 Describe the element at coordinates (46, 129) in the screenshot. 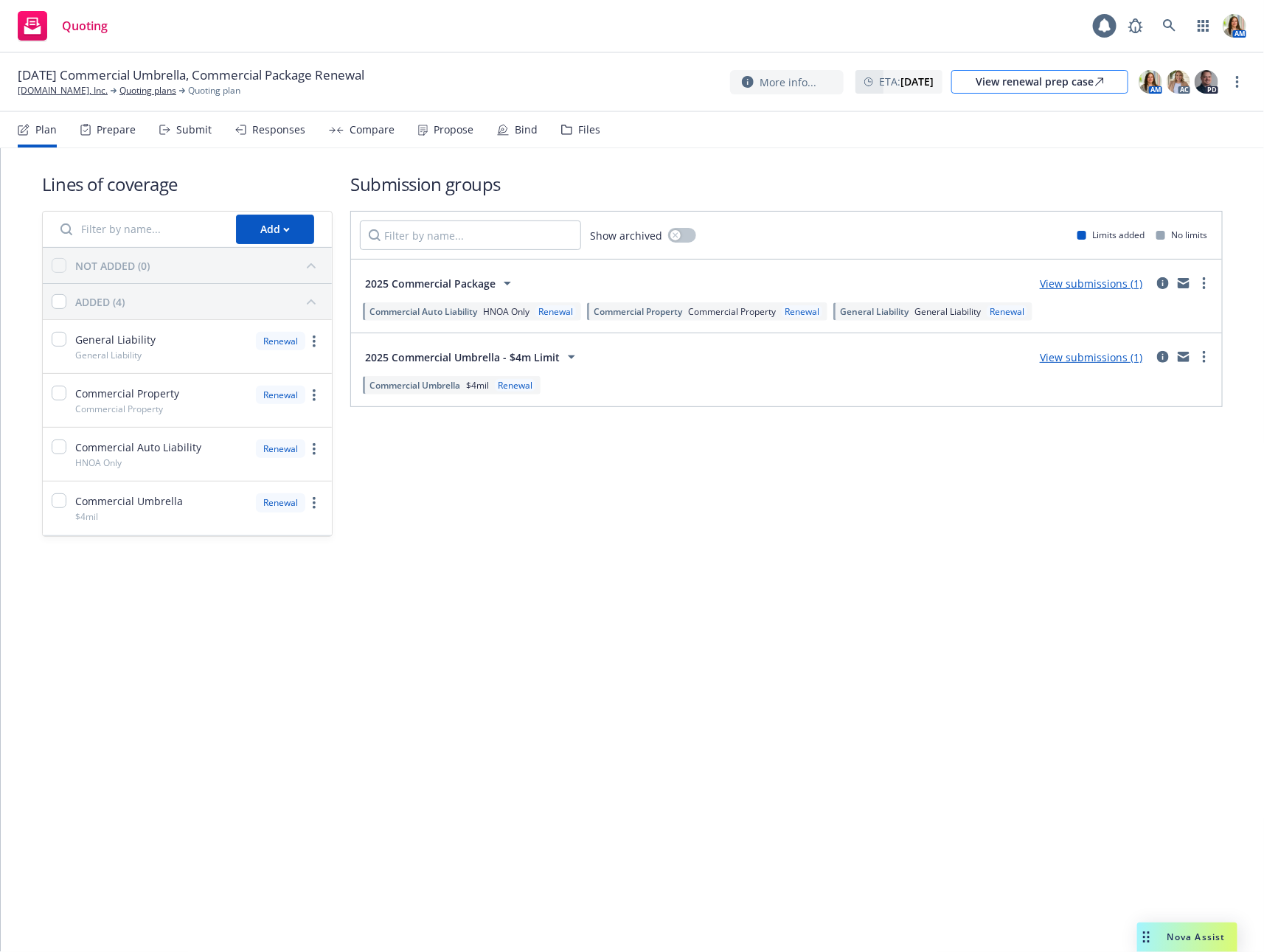

I see `div: Plan` at that location.